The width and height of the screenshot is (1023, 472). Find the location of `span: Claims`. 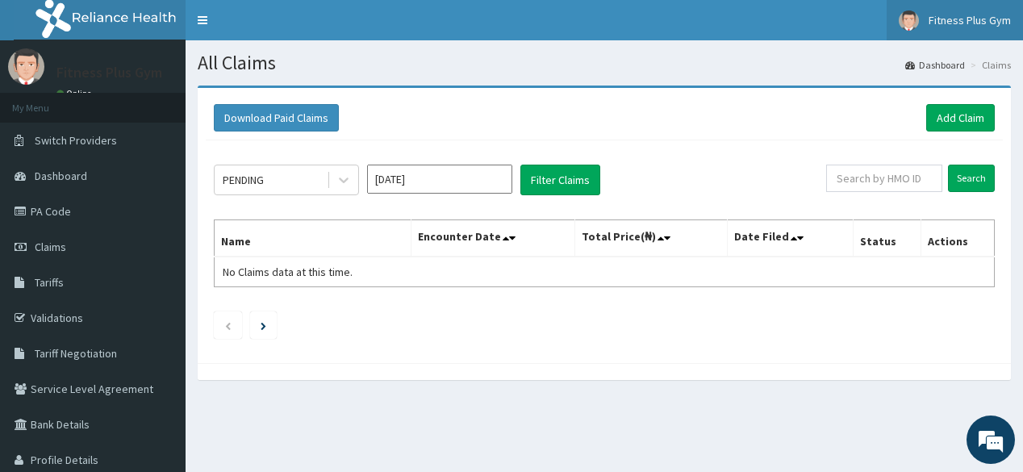

span: Claims is located at coordinates (50, 247).